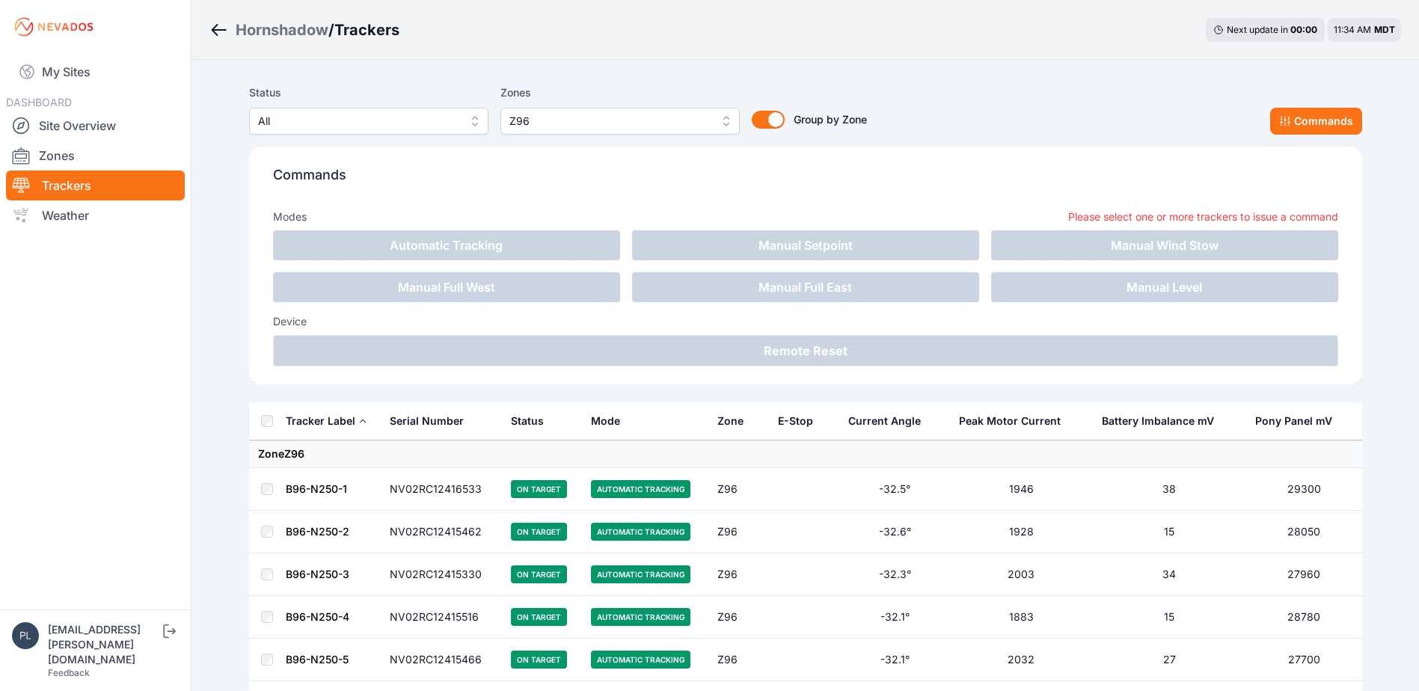 This screenshot has width=1419, height=691. Describe the element at coordinates (316, 488) in the screenshot. I see `a: B96-N250-1` at that location.